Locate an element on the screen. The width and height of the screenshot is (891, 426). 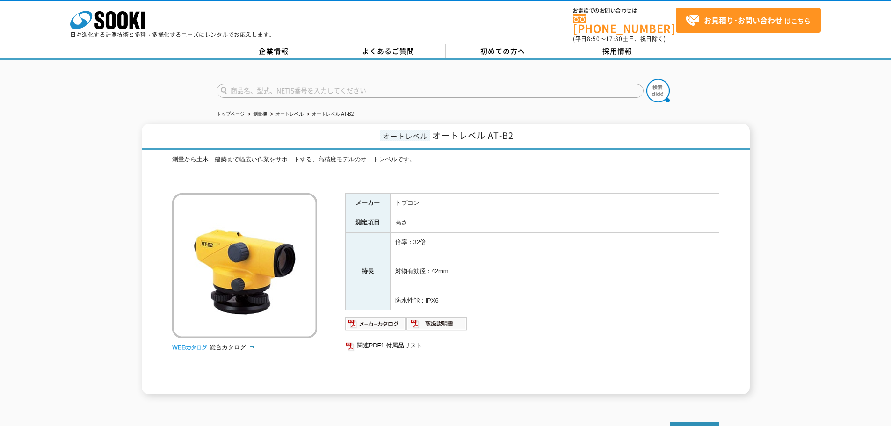
span: はこちら is located at coordinates (748, 21).